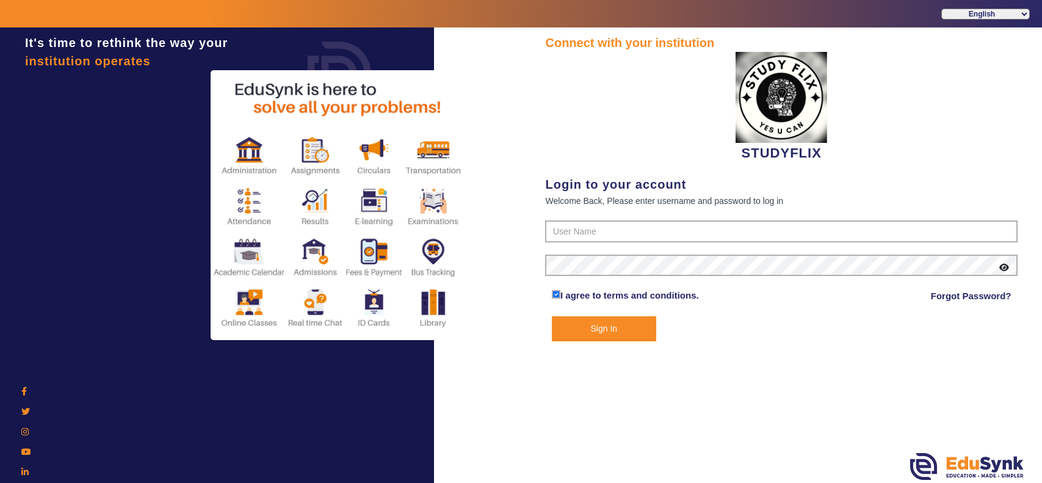 The width and height of the screenshot is (1042, 483). I want to click on span: It's time to rethink the way your, so click(126, 43).